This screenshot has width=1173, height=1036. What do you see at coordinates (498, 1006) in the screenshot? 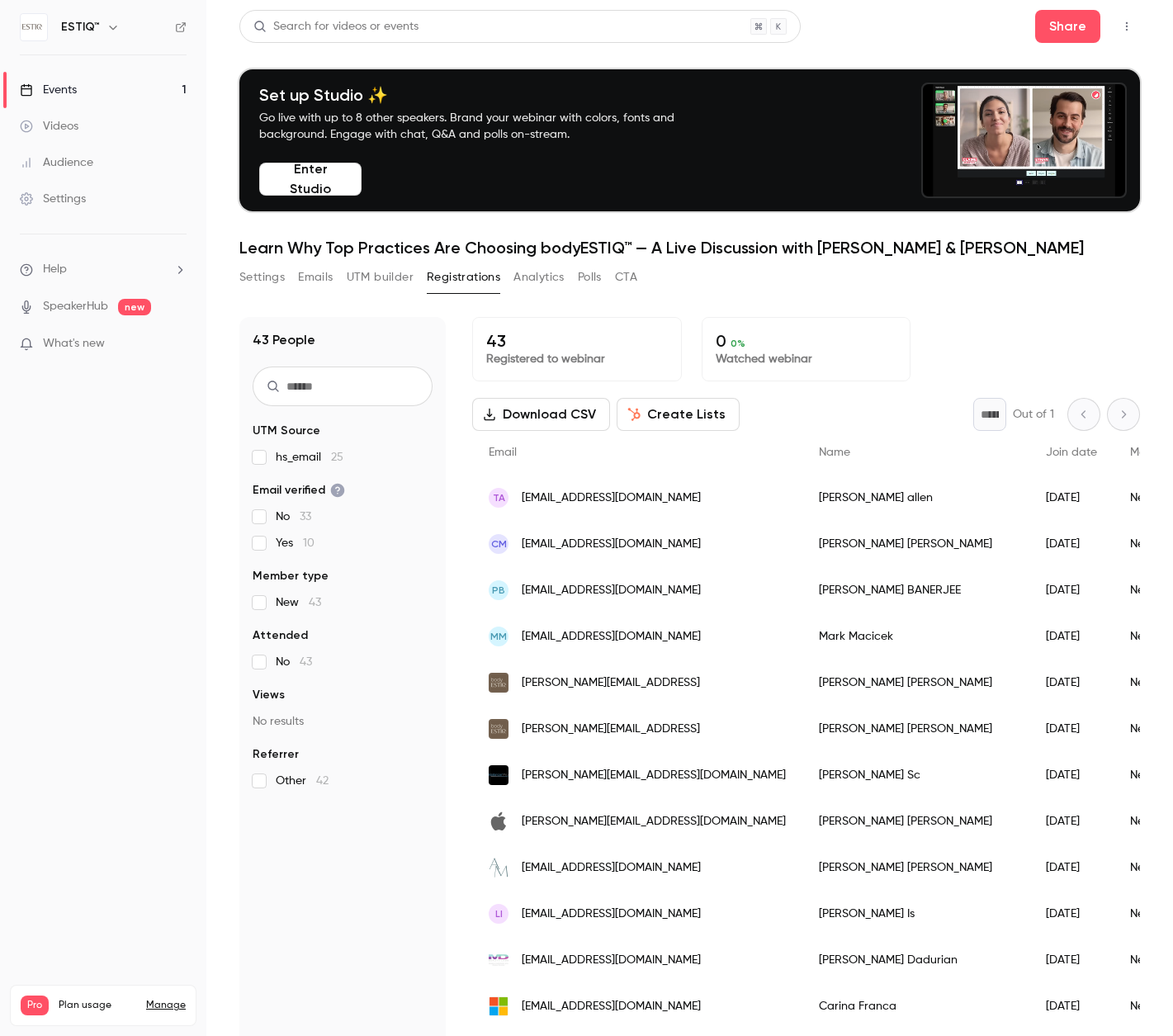
I see `img: live.com` at bounding box center [498, 1006].